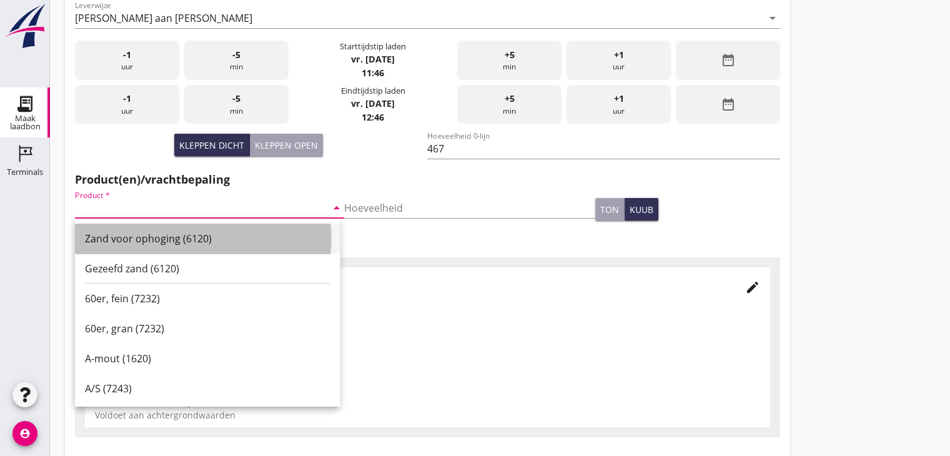  Describe the element at coordinates (25, 172) in the screenshot. I see `div: Terminals` at that location.